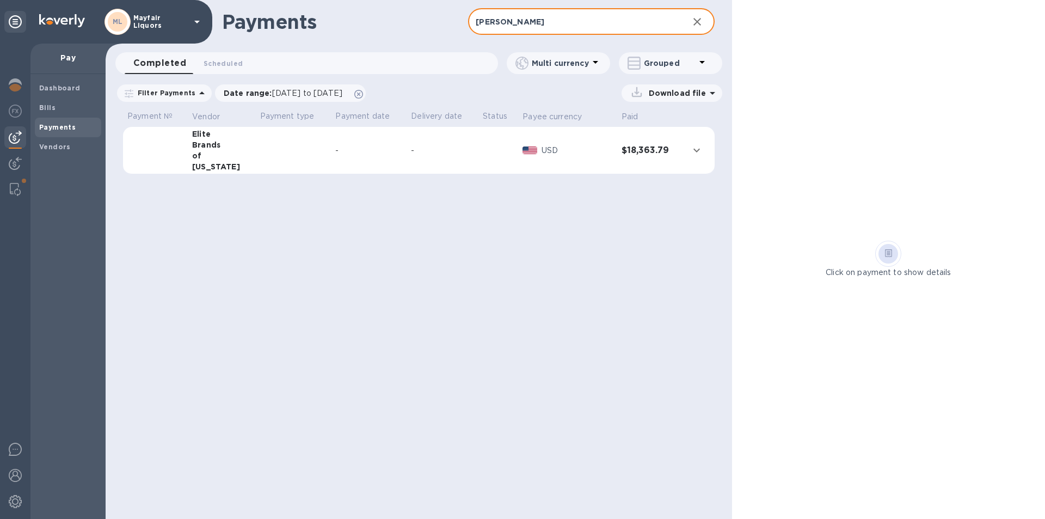  Describe the element at coordinates (637, 117) in the screenshot. I see `span: Paid` at that location.